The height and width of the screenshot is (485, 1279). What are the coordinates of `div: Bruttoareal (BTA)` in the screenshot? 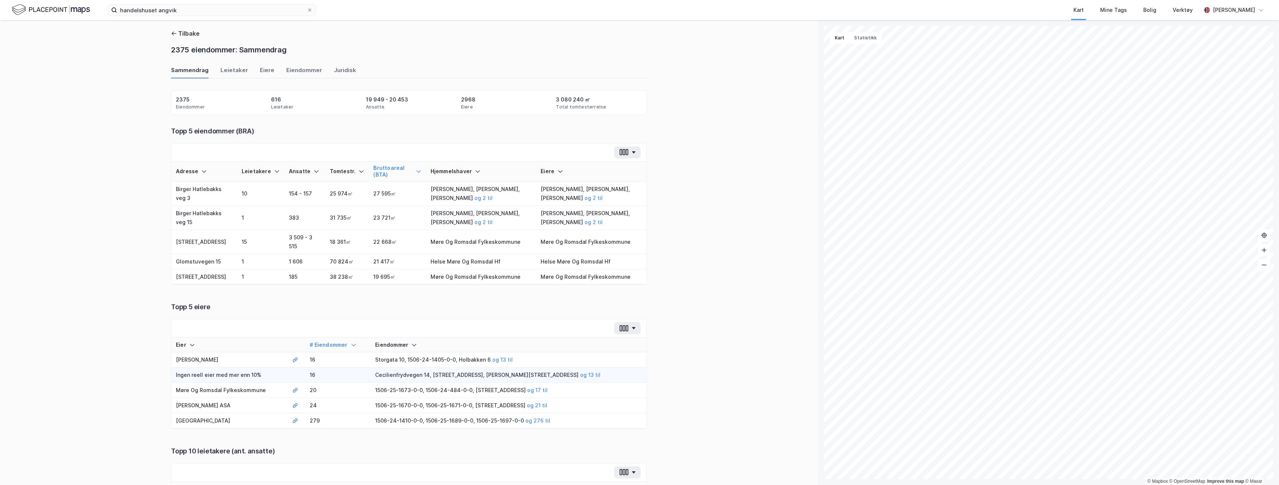 It's located at (397, 171).